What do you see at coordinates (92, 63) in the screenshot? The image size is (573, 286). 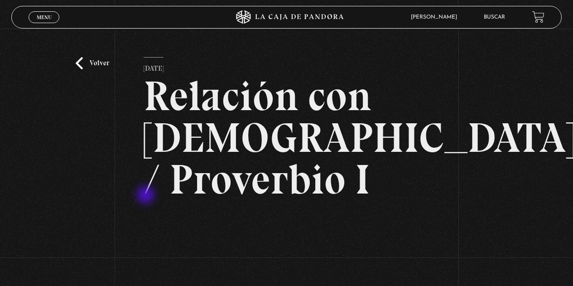 I see `a: Volver` at bounding box center [92, 63].